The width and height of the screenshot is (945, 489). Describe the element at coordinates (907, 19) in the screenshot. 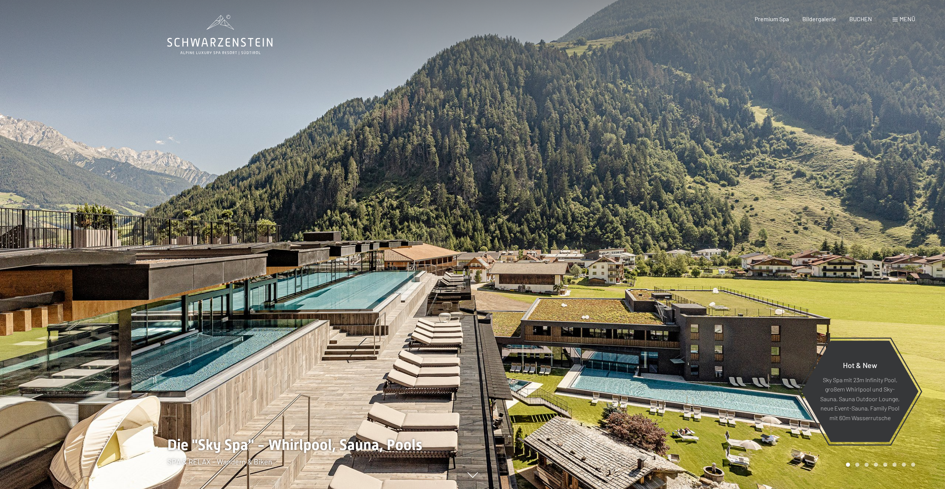

I see `span: Menü` at that location.